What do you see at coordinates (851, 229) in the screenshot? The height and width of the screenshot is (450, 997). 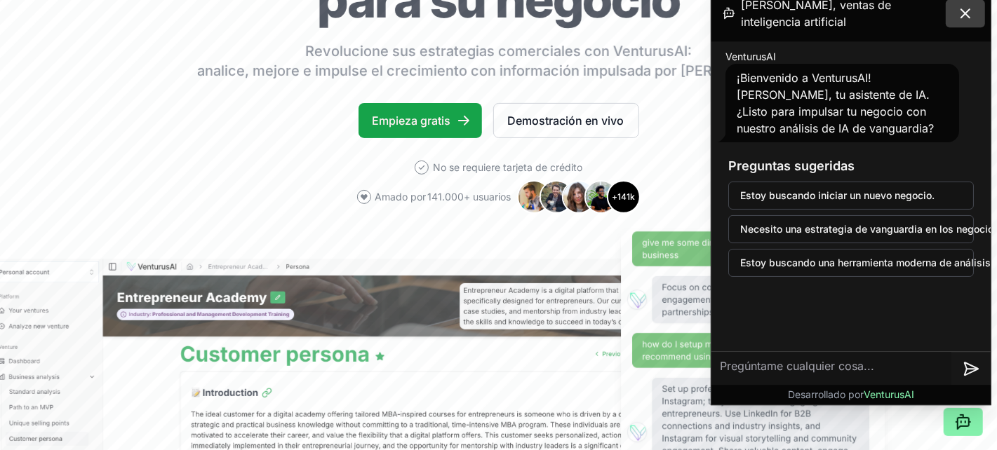 I see `button: Necesito una estrategia de vanguardia en los negocios.` at bounding box center [851, 229].